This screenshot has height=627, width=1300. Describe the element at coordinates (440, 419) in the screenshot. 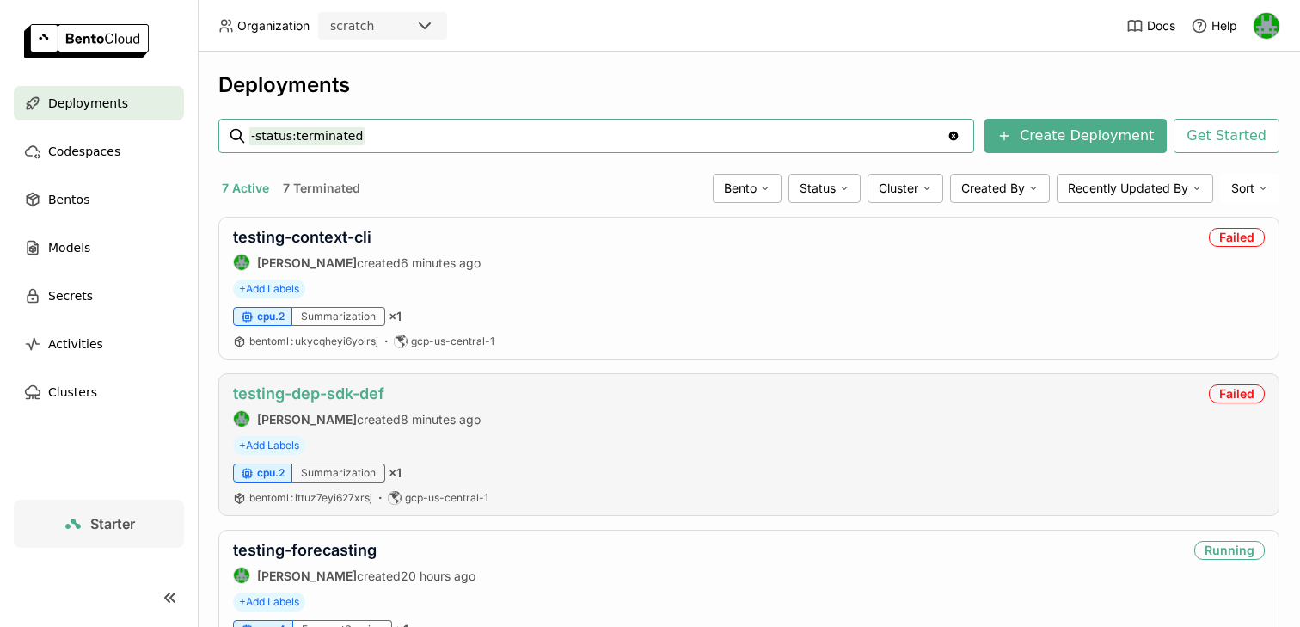

I see `span: 8 minutes ago` at that location.